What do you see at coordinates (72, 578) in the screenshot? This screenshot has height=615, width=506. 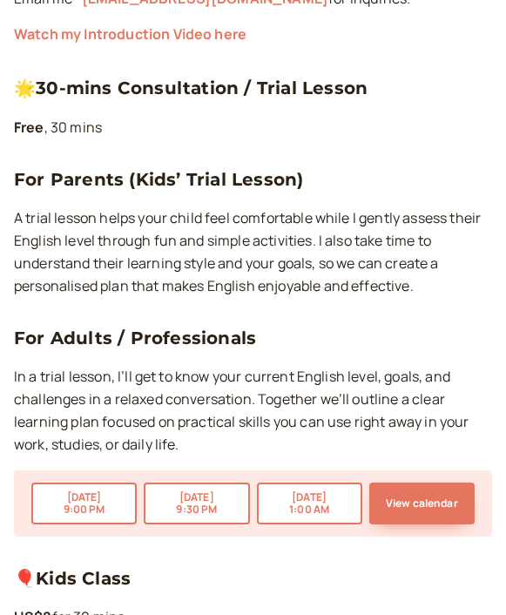 I see `a: 🎈Kids Class` at bounding box center [72, 578].